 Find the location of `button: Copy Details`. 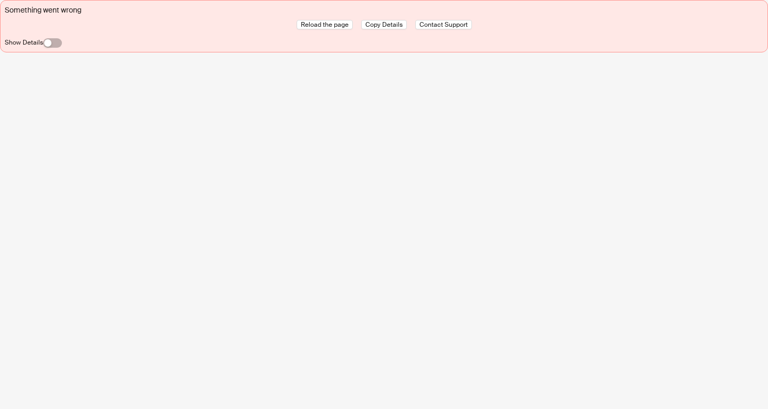

button: Copy Details is located at coordinates (384, 25).